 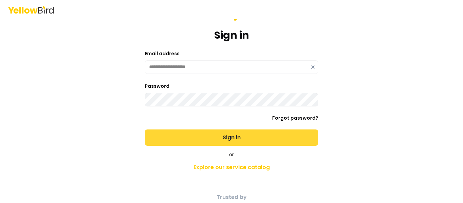 I want to click on h1: Sign in, so click(x=232, y=35).